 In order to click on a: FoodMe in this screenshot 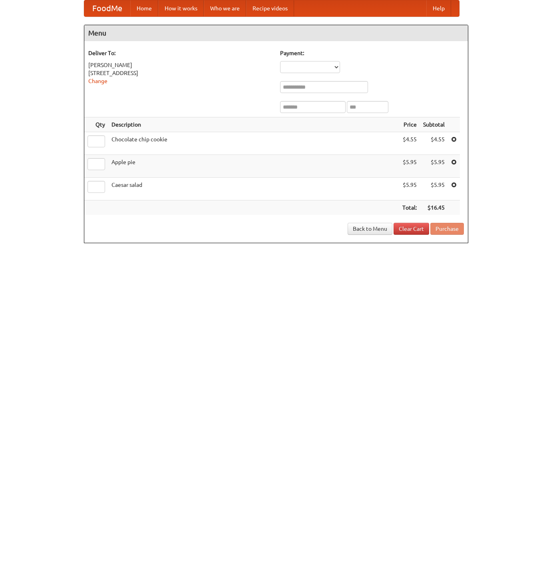, I will do `click(107, 8)`.